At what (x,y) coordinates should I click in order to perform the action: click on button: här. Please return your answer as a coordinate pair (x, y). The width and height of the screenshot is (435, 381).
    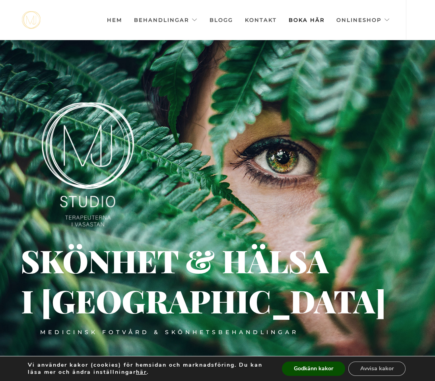
    Looking at the image, I should click on (141, 372).